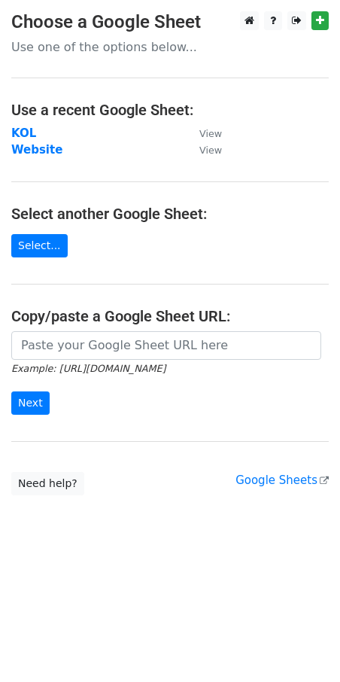  I want to click on h4: Use a recent Google Sheet:, so click(170, 110).